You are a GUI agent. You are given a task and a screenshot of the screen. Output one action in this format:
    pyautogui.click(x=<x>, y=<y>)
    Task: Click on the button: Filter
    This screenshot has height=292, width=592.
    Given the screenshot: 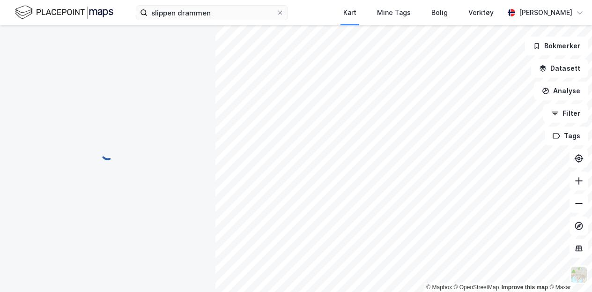 What is the action you would take?
    pyautogui.click(x=566, y=113)
    